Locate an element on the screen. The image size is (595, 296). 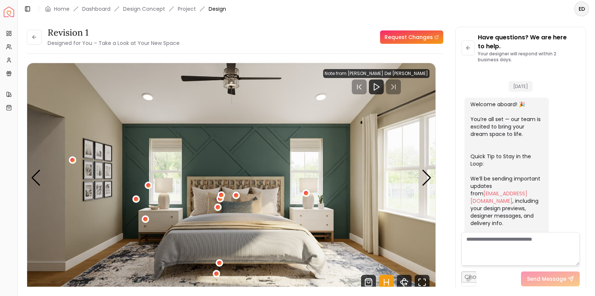
p: Your designer will respond within 2 business days. is located at coordinates (529, 57).